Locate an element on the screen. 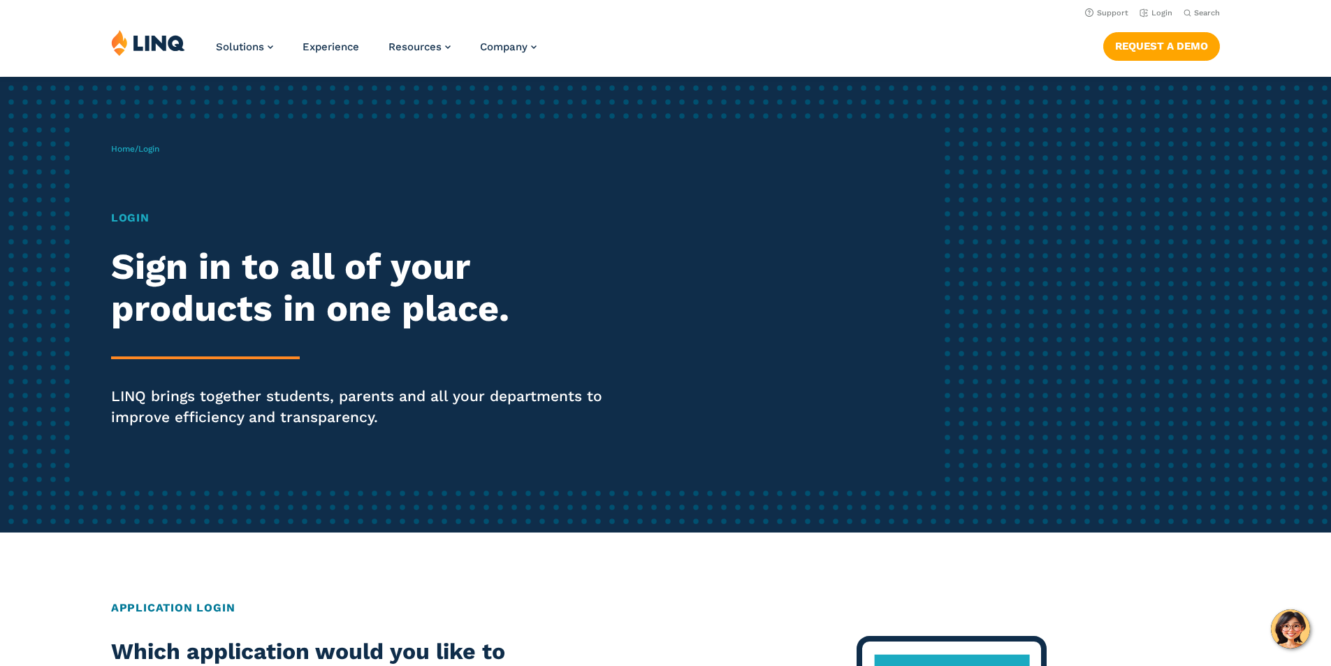  a: Solutions is located at coordinates (245, 47).